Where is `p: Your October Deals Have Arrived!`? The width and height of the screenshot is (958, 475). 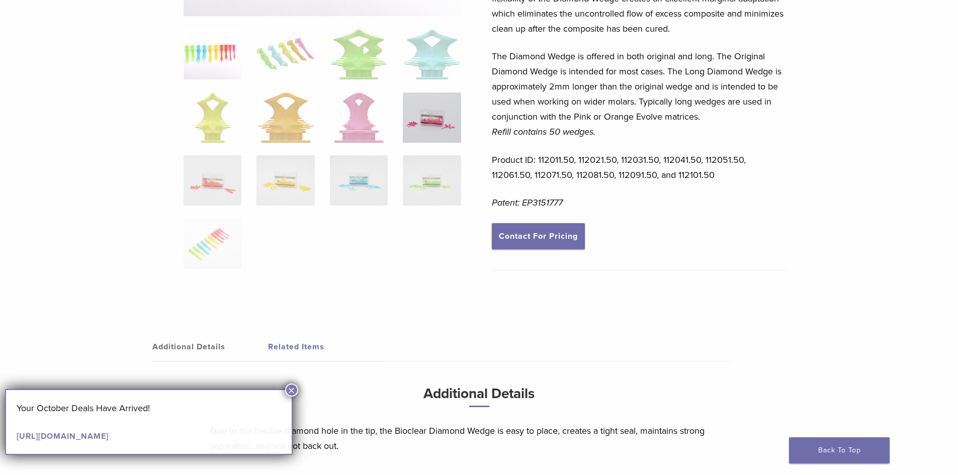
p: Your October Deals Have Arrived! is located at coordinates (149, 409).